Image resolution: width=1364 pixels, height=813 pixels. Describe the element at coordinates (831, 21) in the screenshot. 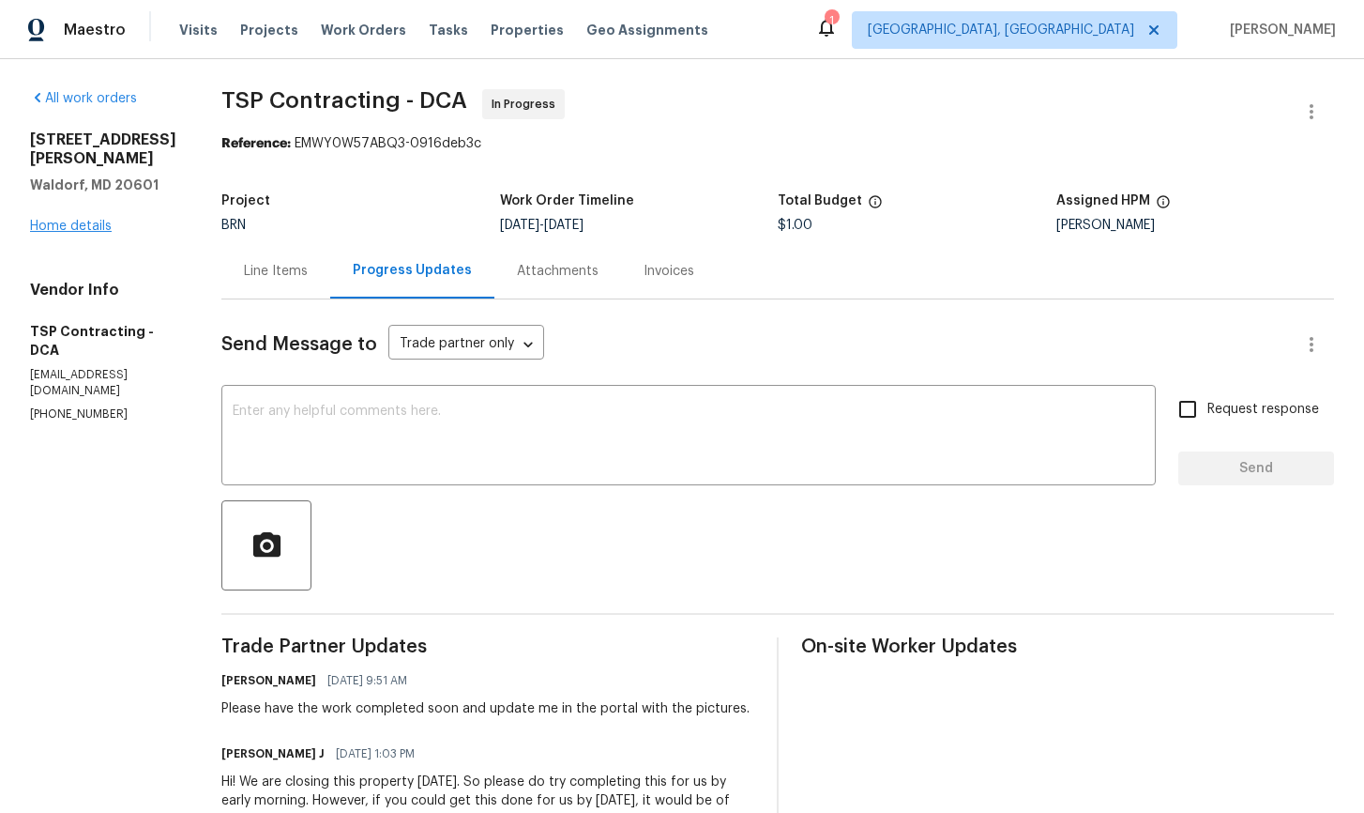

I see `div: 1` at that location.